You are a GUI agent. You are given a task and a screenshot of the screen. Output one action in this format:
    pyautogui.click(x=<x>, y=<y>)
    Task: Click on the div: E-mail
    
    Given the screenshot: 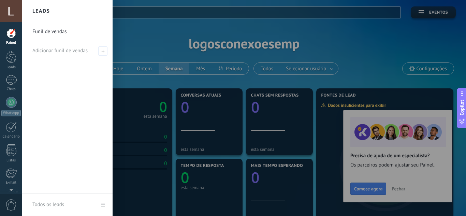 What is the action you would take?
    pyautogui.click(x=11, y=182)
    